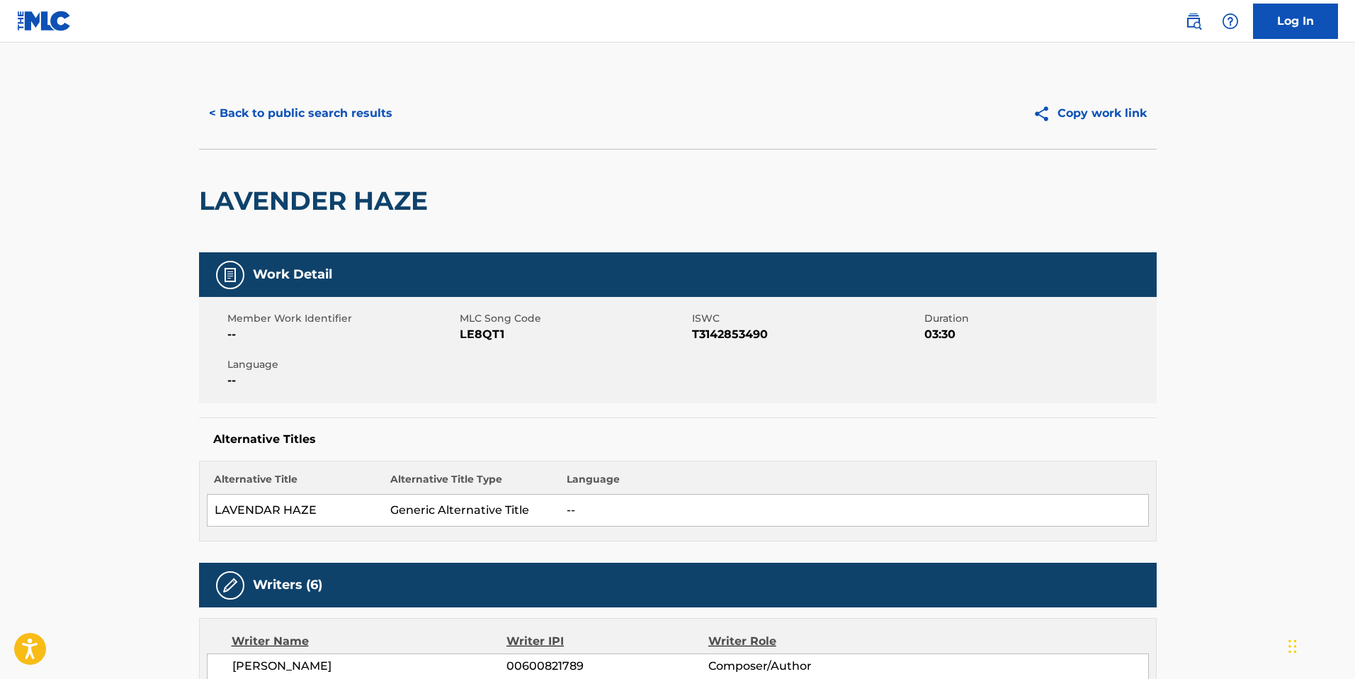 Image resolution: width=1355 pixels, height=679 pixels. Describe the element at coordinates (574, 318) in the screenshot. I see `span: MLC Song Code` at that location.